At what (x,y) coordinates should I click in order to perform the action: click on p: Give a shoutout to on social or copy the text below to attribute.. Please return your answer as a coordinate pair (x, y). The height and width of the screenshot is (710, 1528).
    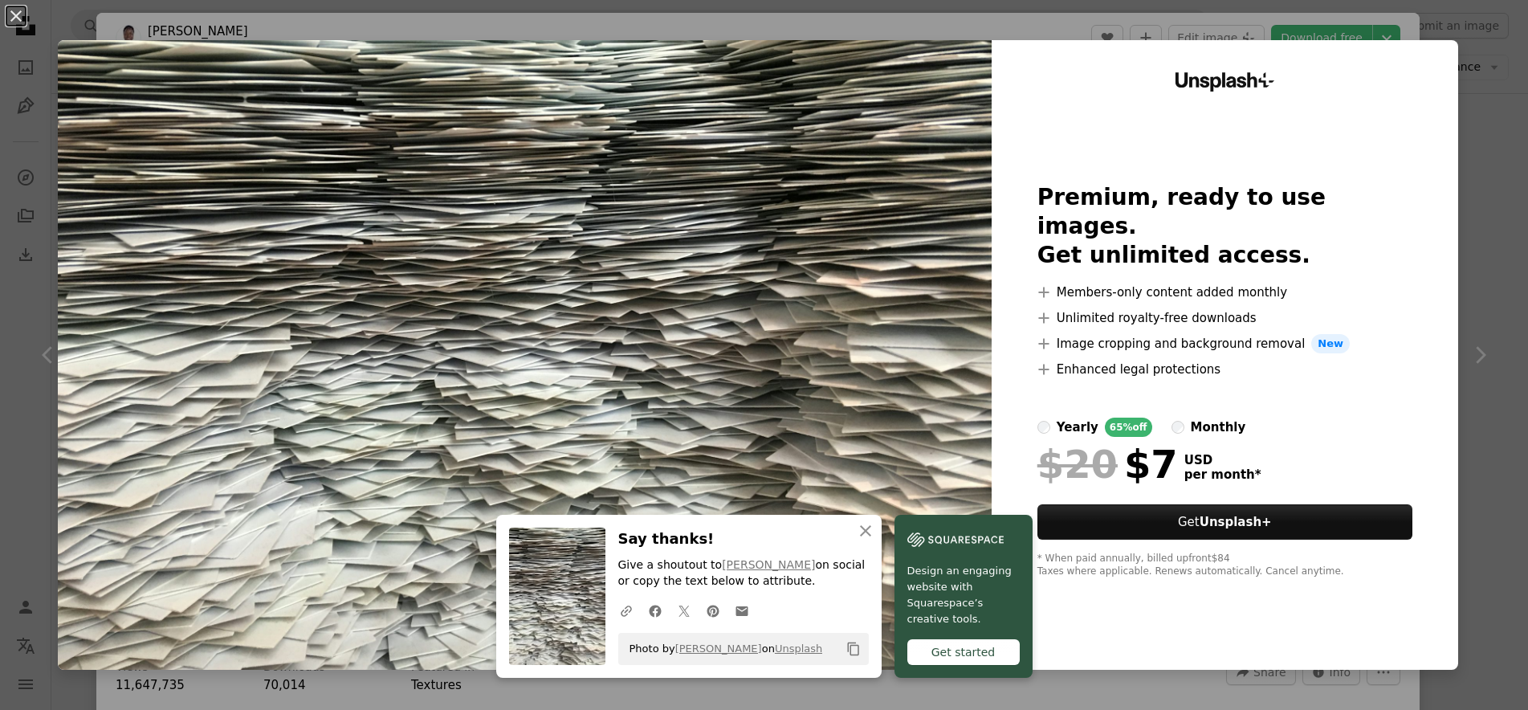
    Looking at the image, I should click on (743, 573).